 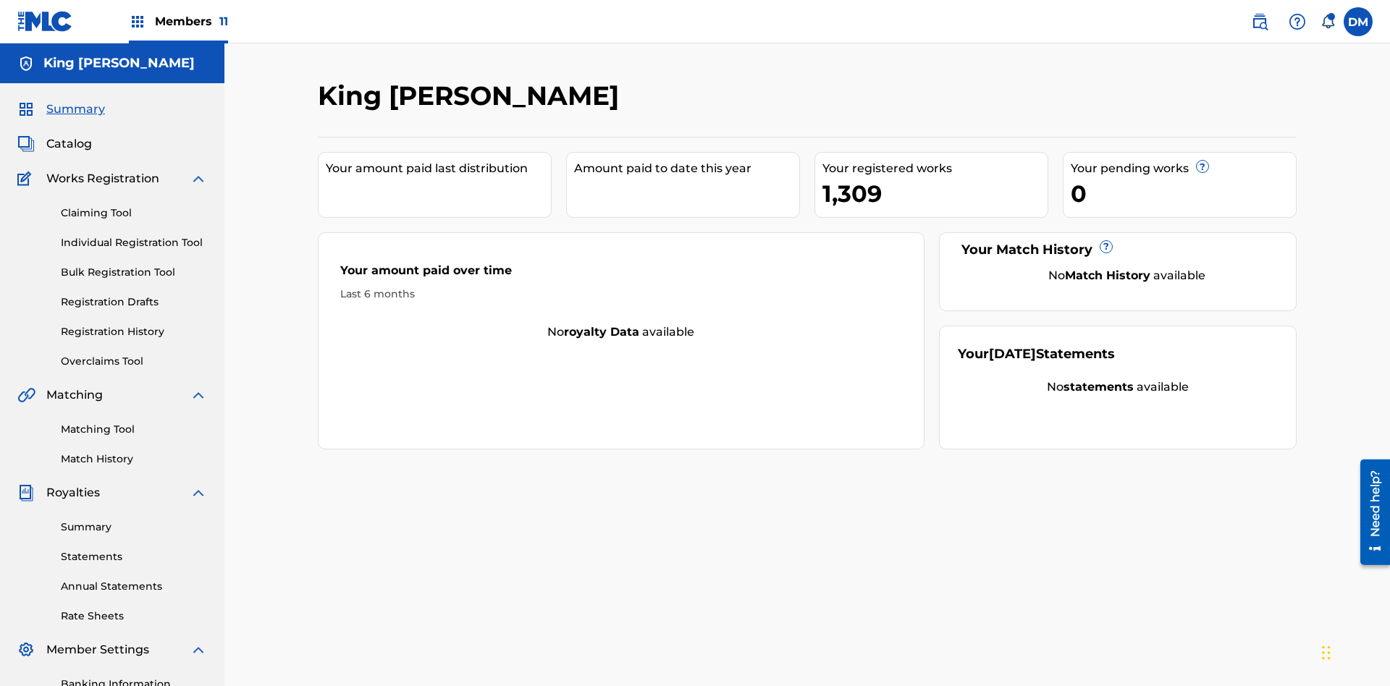 I want to click on span: Members, so click(x=191, y=21).